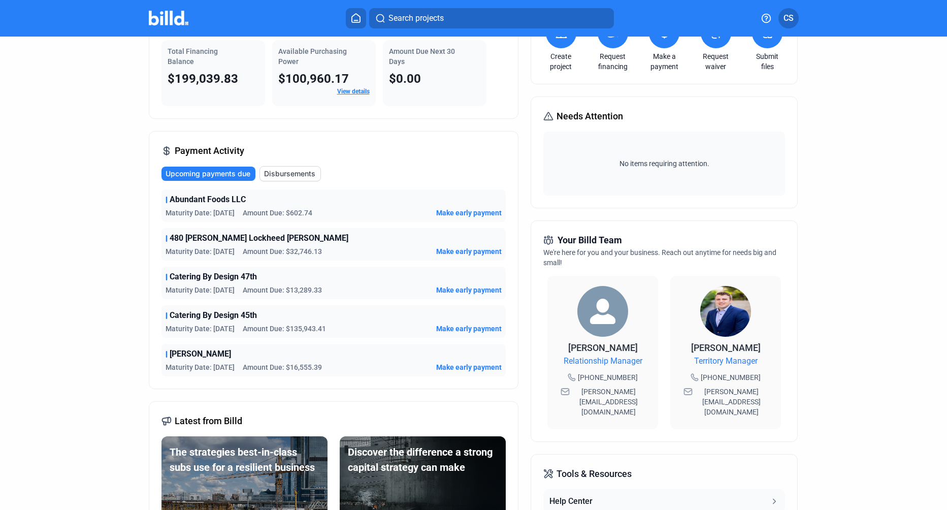 This screenshot has height=510, width=947. I want to click on span: Your Billd Team, so click(590, 240).